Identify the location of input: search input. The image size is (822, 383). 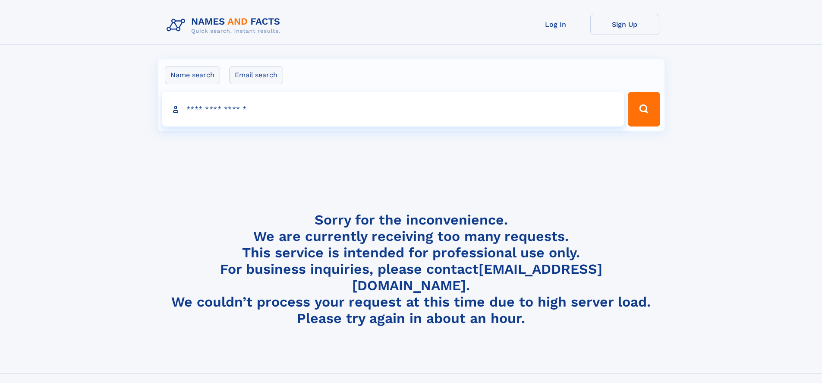
(393, 109).